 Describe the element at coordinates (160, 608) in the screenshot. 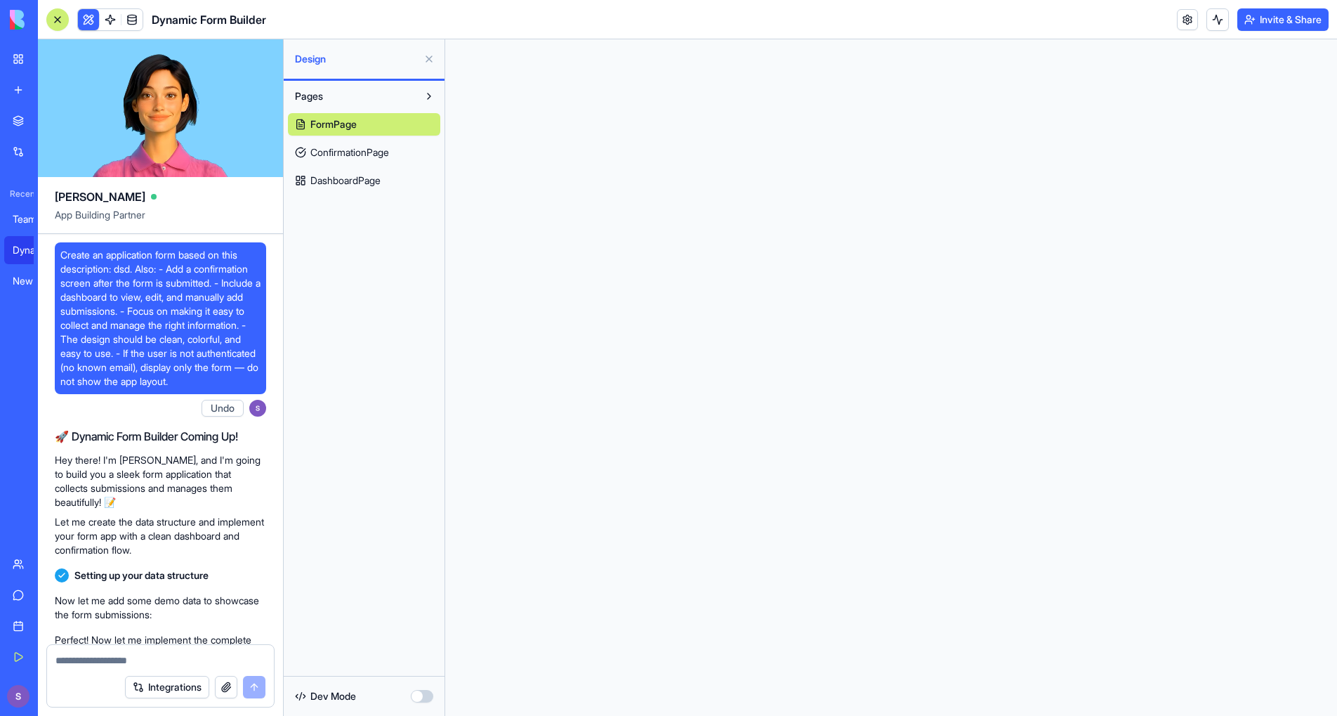

I see `p: Now let me add some demo data to showcase the form submissions:` at that location.